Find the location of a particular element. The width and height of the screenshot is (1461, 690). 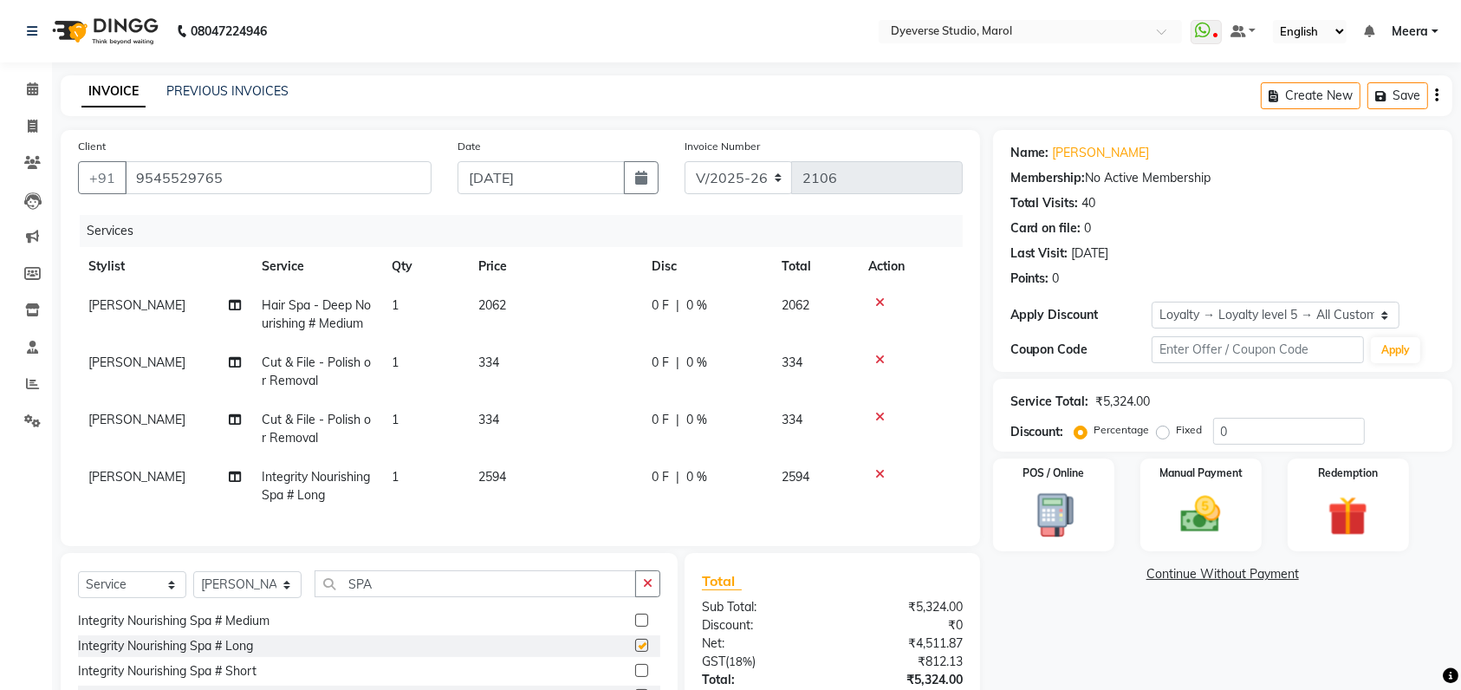

img: _gift.svg is located at coordinates (1348, 516).